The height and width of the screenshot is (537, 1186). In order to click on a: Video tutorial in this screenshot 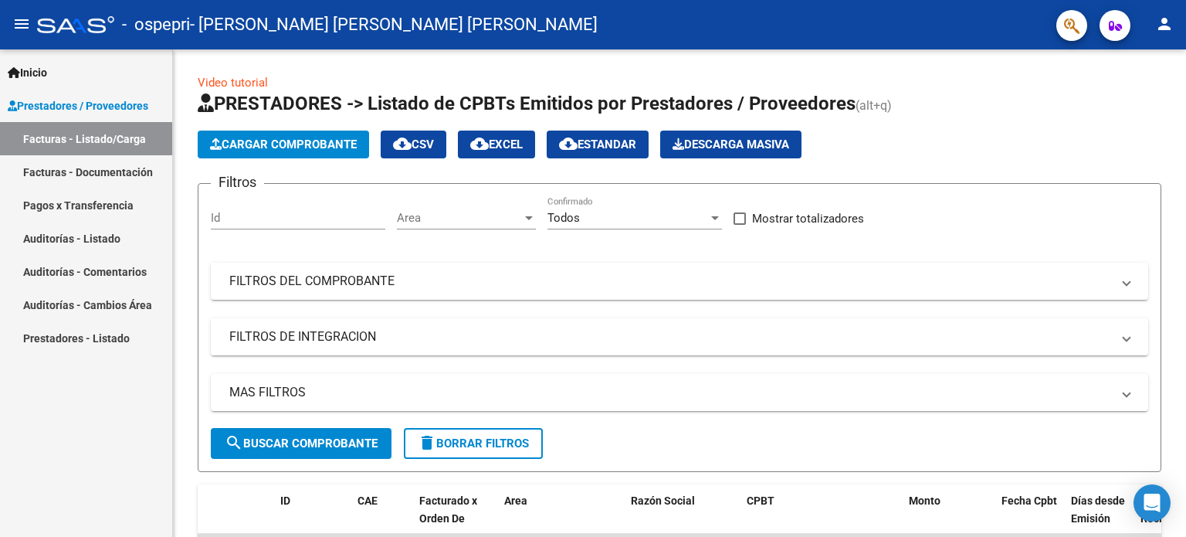, I will do `click(233, 83)`.